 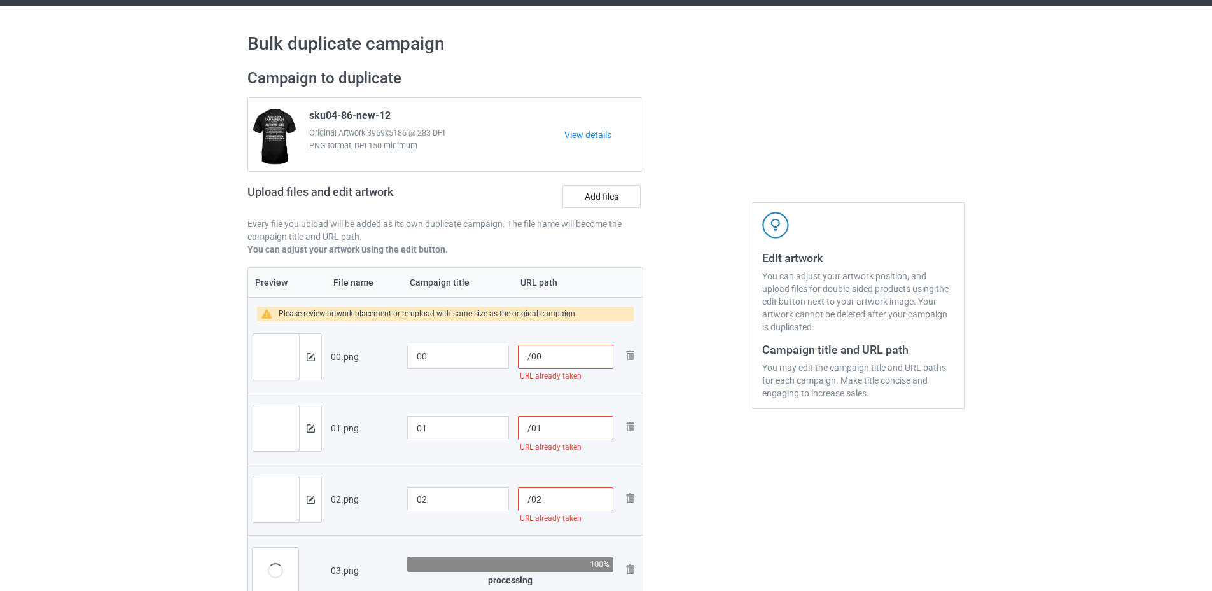 What do you see at coordinates (436, 133) in the screenshot?
I see `span: Original Artwork 3959x5186 @ 283 DPI` at bounding box center [436, 133].